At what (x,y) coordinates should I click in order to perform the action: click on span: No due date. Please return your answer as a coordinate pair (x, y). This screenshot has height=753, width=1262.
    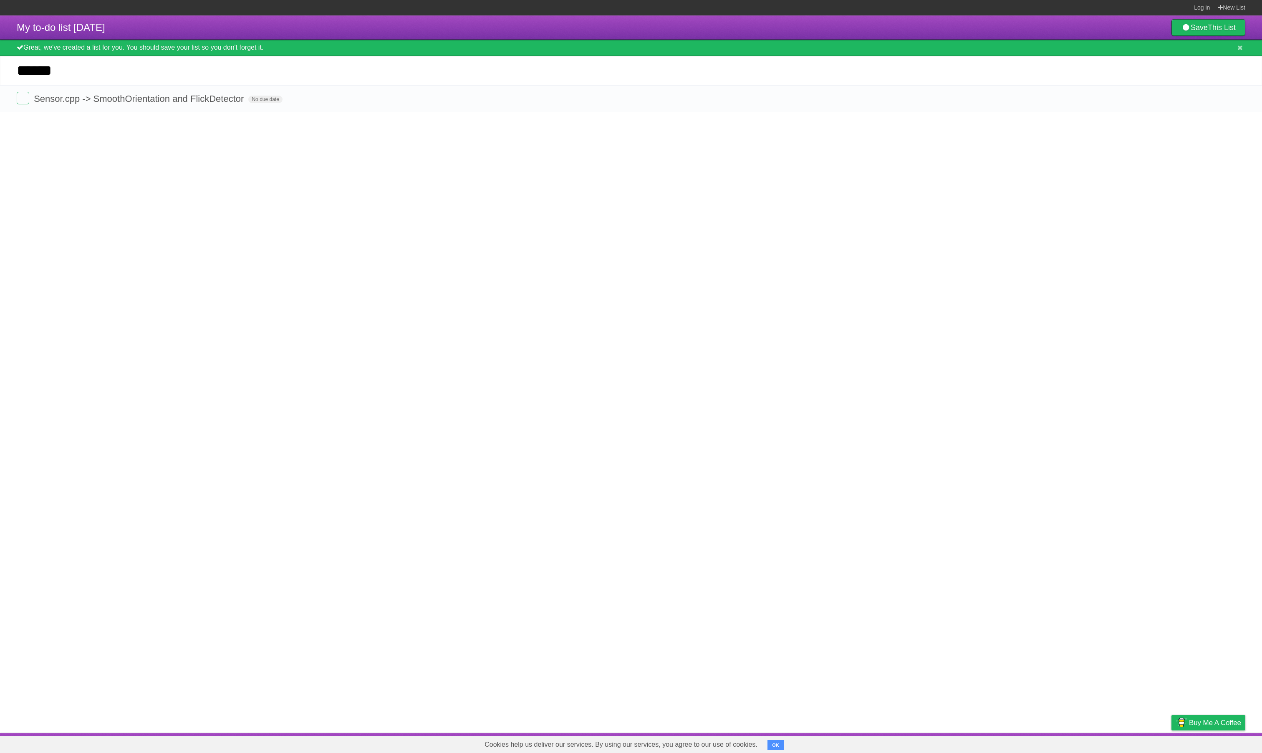
    Looking at the image, I should click on (265, 99).